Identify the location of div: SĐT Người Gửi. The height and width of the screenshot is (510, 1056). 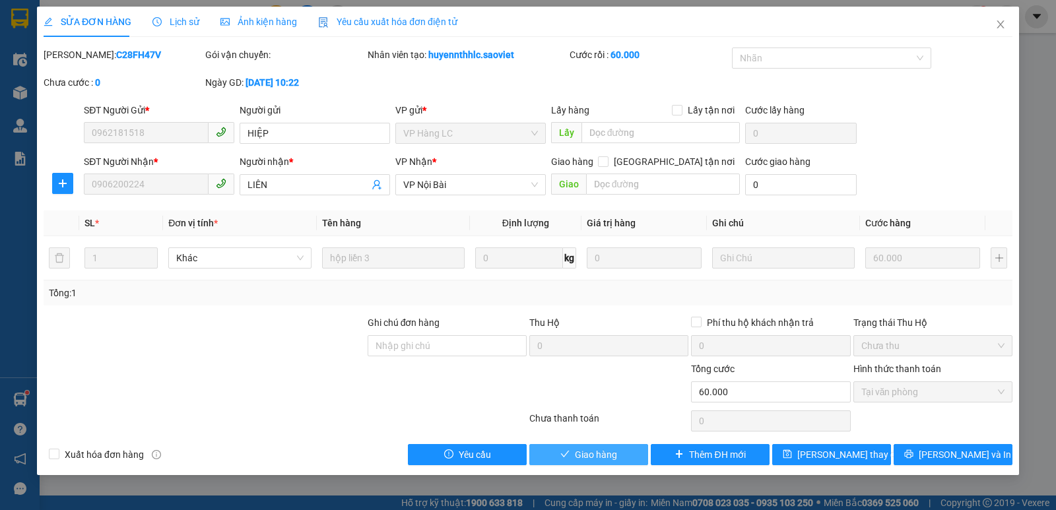
(159, 110).